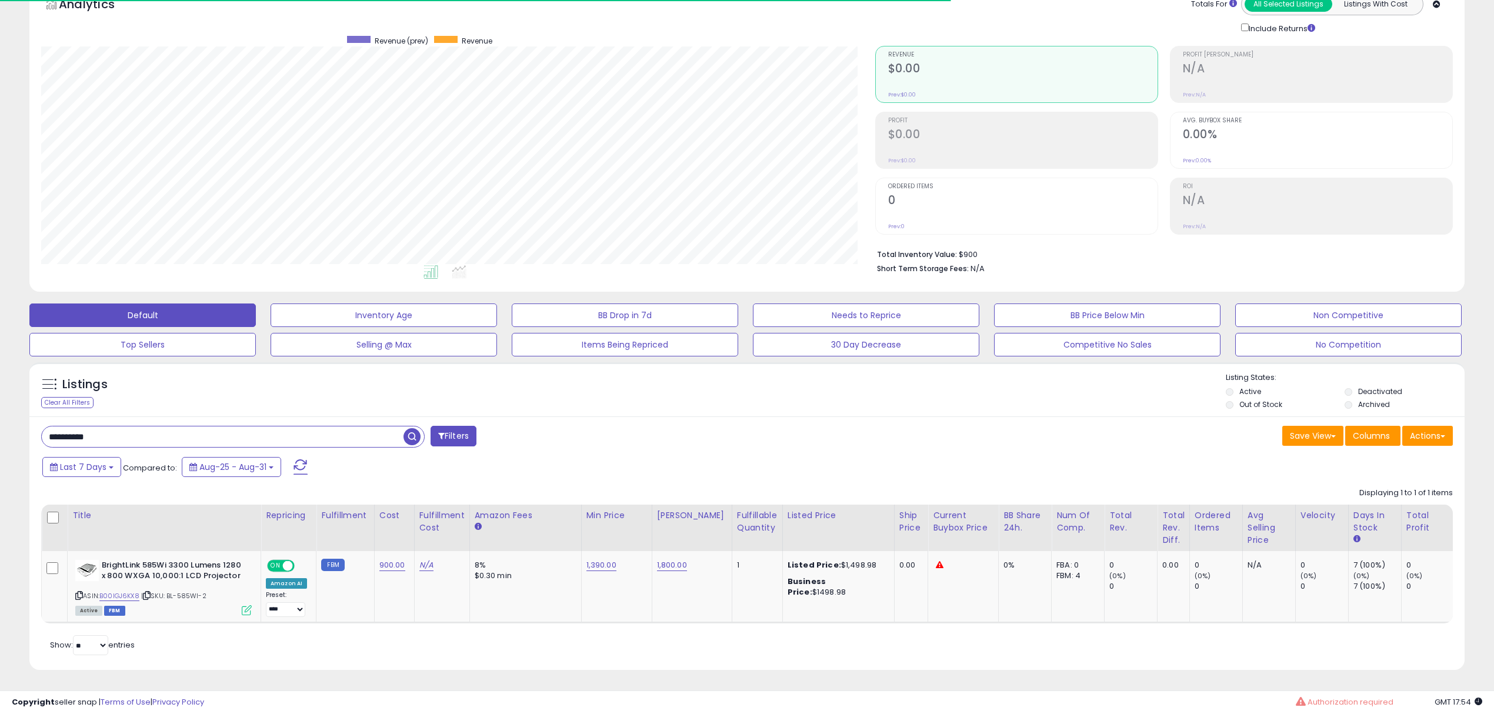 This screenshot has width=1494, height=714. I want to click on b: Business Price:, so click(806, 586).